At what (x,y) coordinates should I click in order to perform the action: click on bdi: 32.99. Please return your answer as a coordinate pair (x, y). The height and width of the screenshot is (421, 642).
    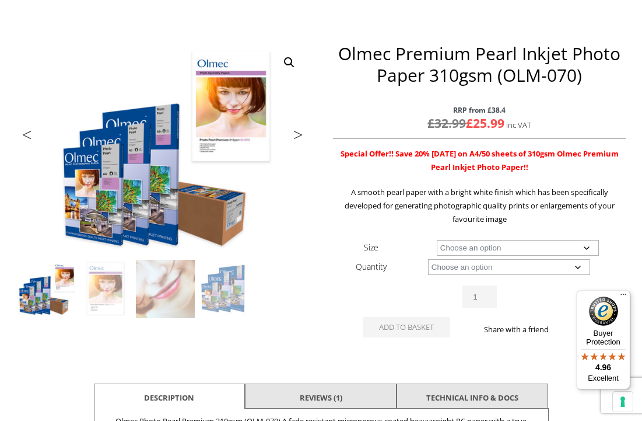
    Looking at the image, I should click on (447, 123).